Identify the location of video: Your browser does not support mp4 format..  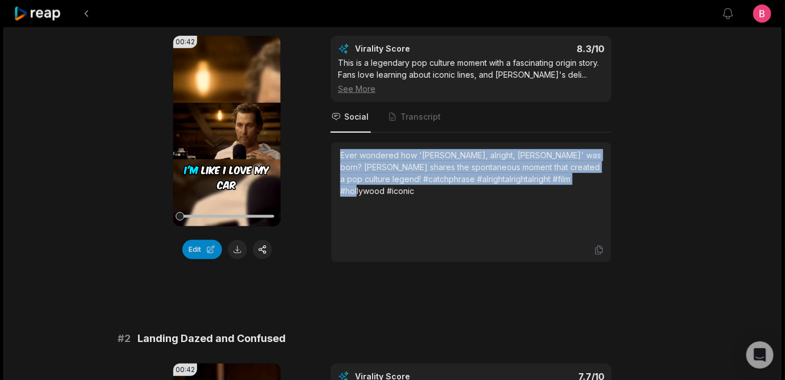
(227, 131).